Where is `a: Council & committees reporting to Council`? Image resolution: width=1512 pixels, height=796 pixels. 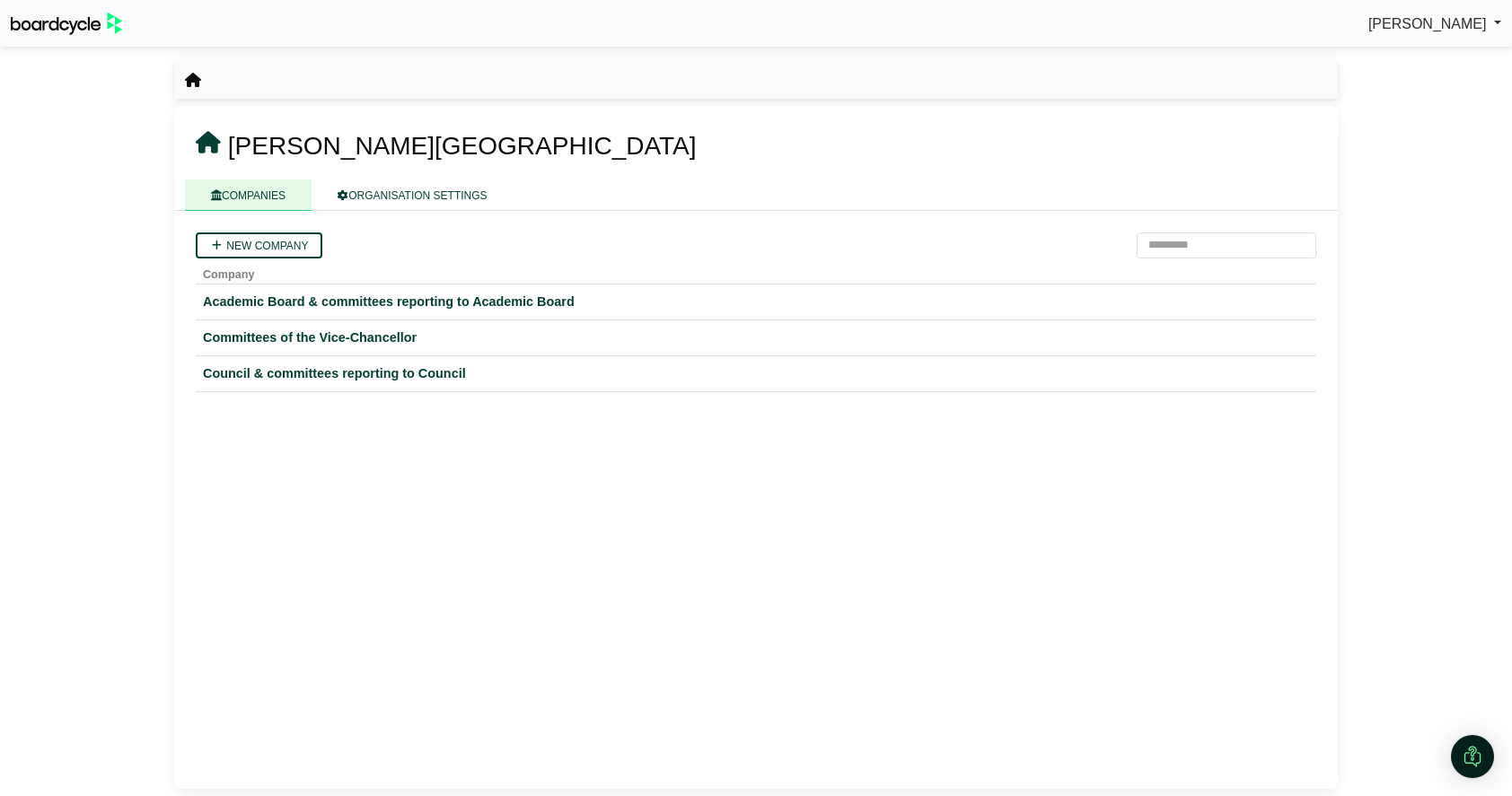
a: Council & committees reporting to Council is located at coordinates (756, 374).